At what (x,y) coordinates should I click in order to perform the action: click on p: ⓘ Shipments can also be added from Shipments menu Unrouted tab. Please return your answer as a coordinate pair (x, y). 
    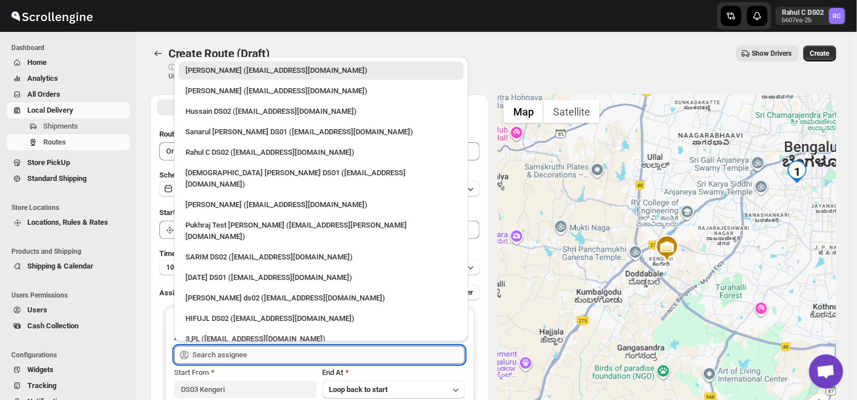
    Looking at the image, I should click on (258, 72).